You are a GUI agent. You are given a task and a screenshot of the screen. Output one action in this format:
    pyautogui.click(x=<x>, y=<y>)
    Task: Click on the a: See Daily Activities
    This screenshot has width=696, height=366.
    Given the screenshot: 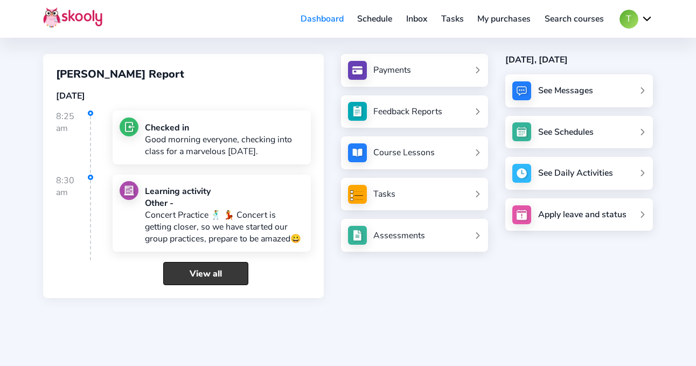 What is the action you would take?
    pyautogui.click(x=579, y=173)
    